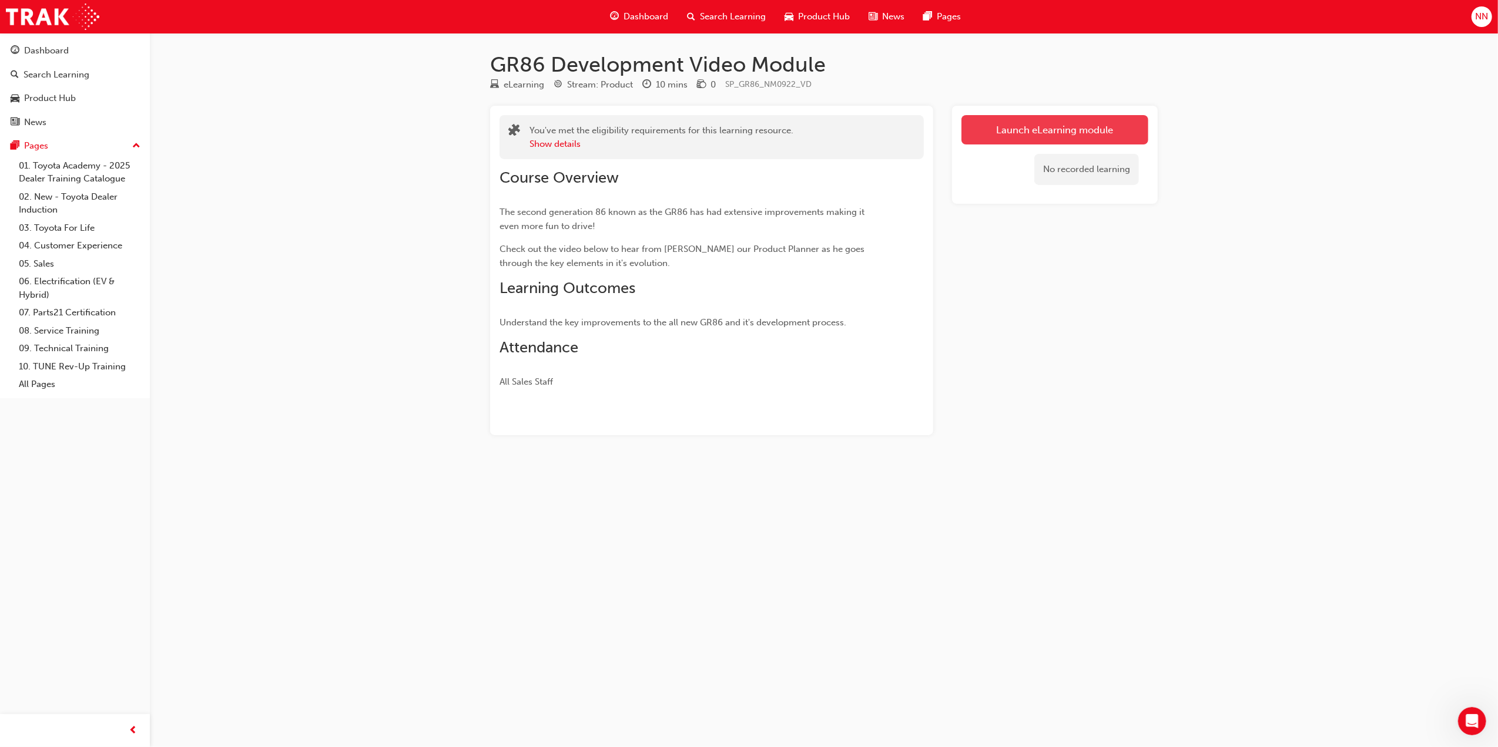 The height and width of the screenshot is (747, 1498). What do you see at coordinates (79, 313) in the screenshot?
I see `a: 07. Parts21 Certification` at bounding box center [79, 313].